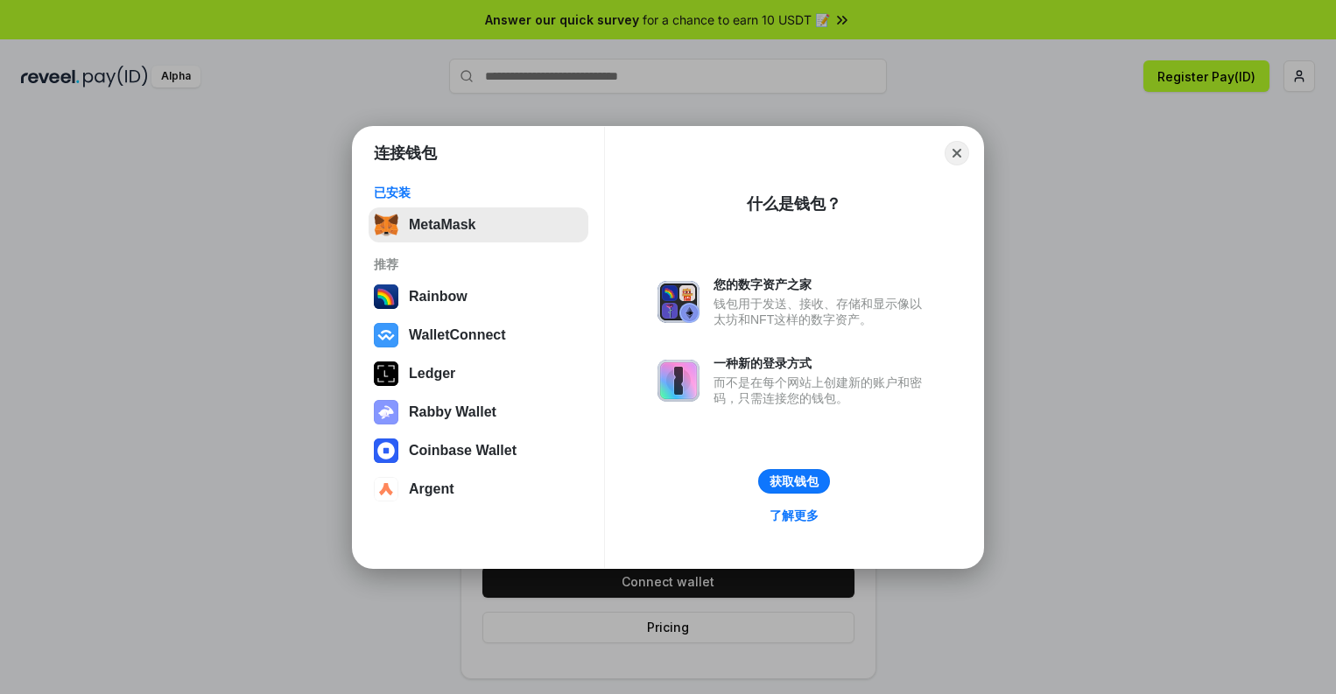 This screenshot has width=1336, height=694. What do you see at coordinates (478, 374) in the screenshot?
I see `button: Ledger` at bounding box center [478, 374].